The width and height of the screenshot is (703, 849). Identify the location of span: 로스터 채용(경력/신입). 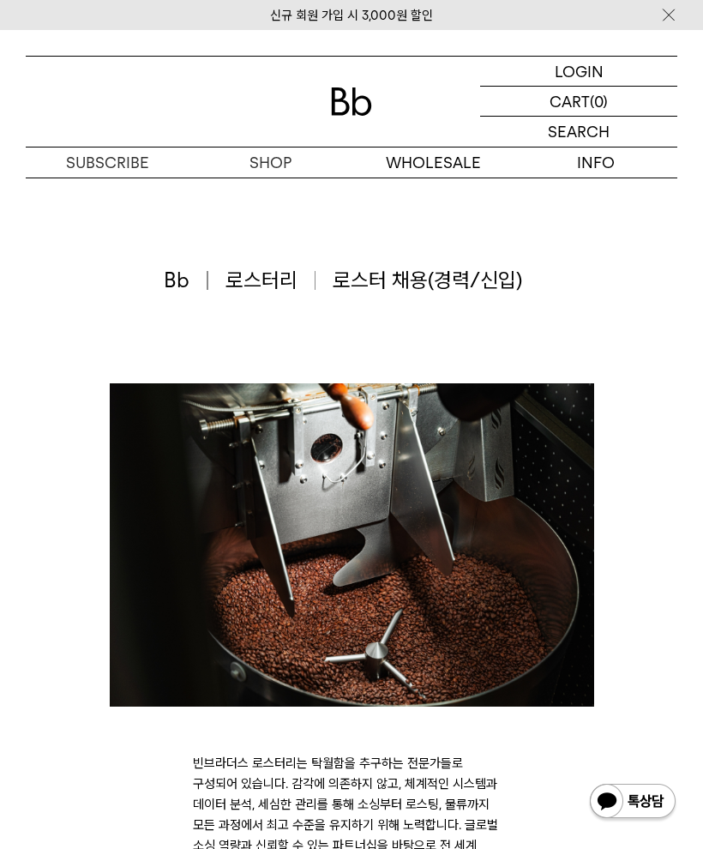
(427, 280).